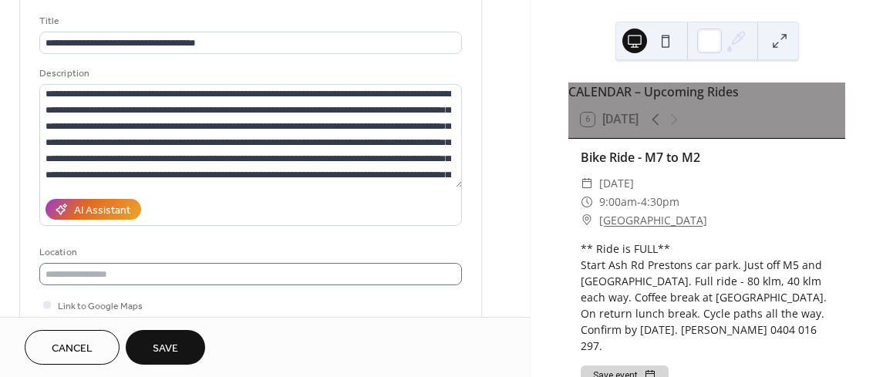 The height and width of the screenshot is (377, 883). Describe the element at coordinates (618, 202) in the screenshot. I see `span: 9:00am` at that location.